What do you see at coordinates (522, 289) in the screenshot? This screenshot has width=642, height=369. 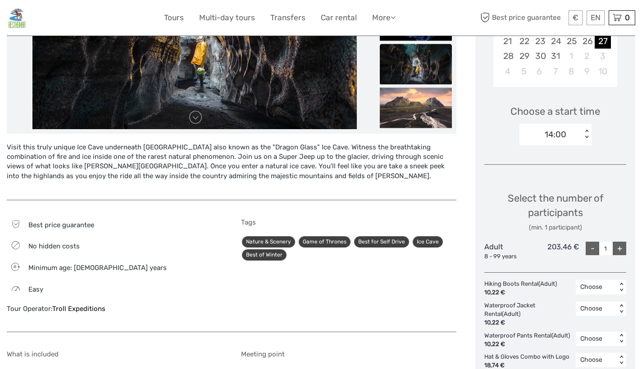 I see `div: Hiking Boots Rental (Adult)` at bounding box center [522, 289].